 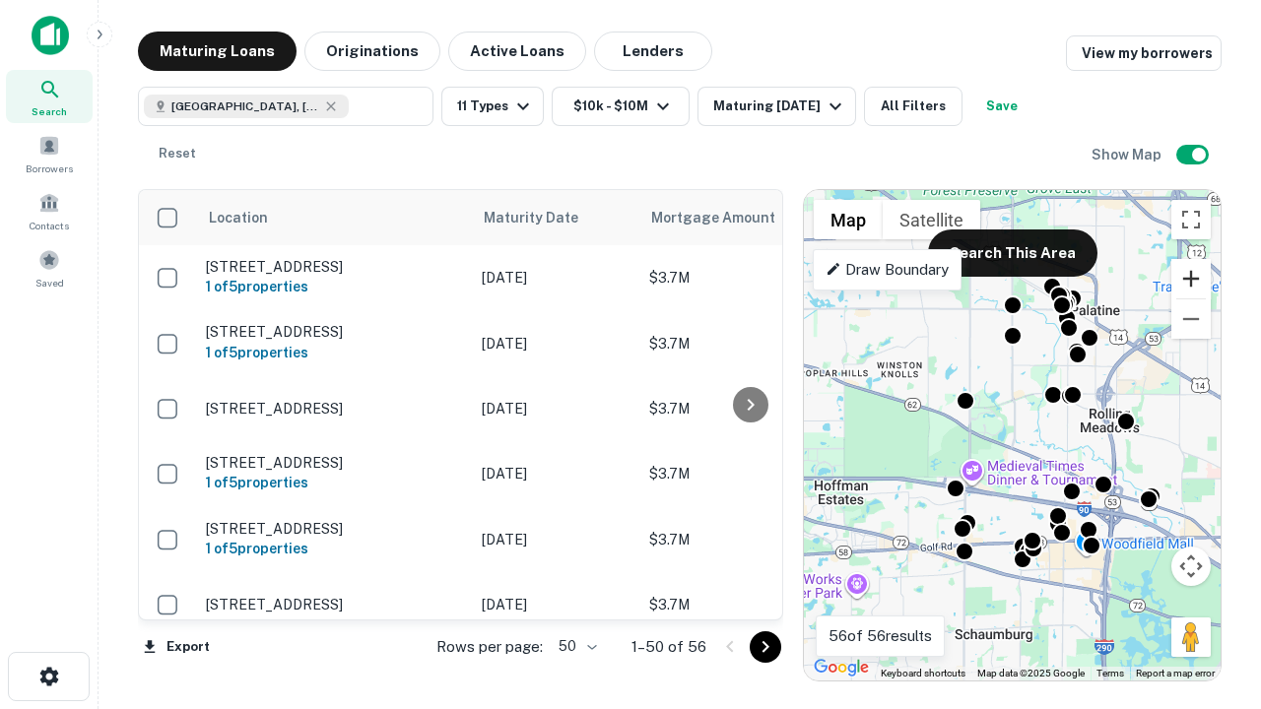 I want to click on button: Drag Pegman onto the map to open Street View, so click(x=1191, y=638).